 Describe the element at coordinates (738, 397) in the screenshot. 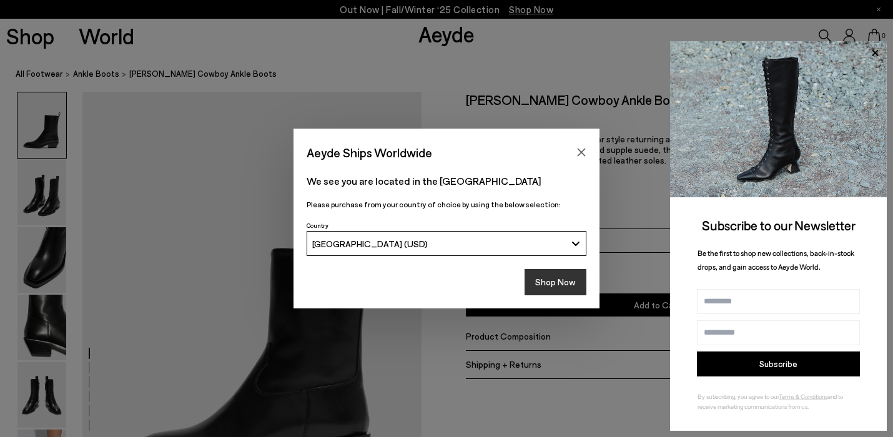

I see `span: By subscribing, you agree to our` at that location.